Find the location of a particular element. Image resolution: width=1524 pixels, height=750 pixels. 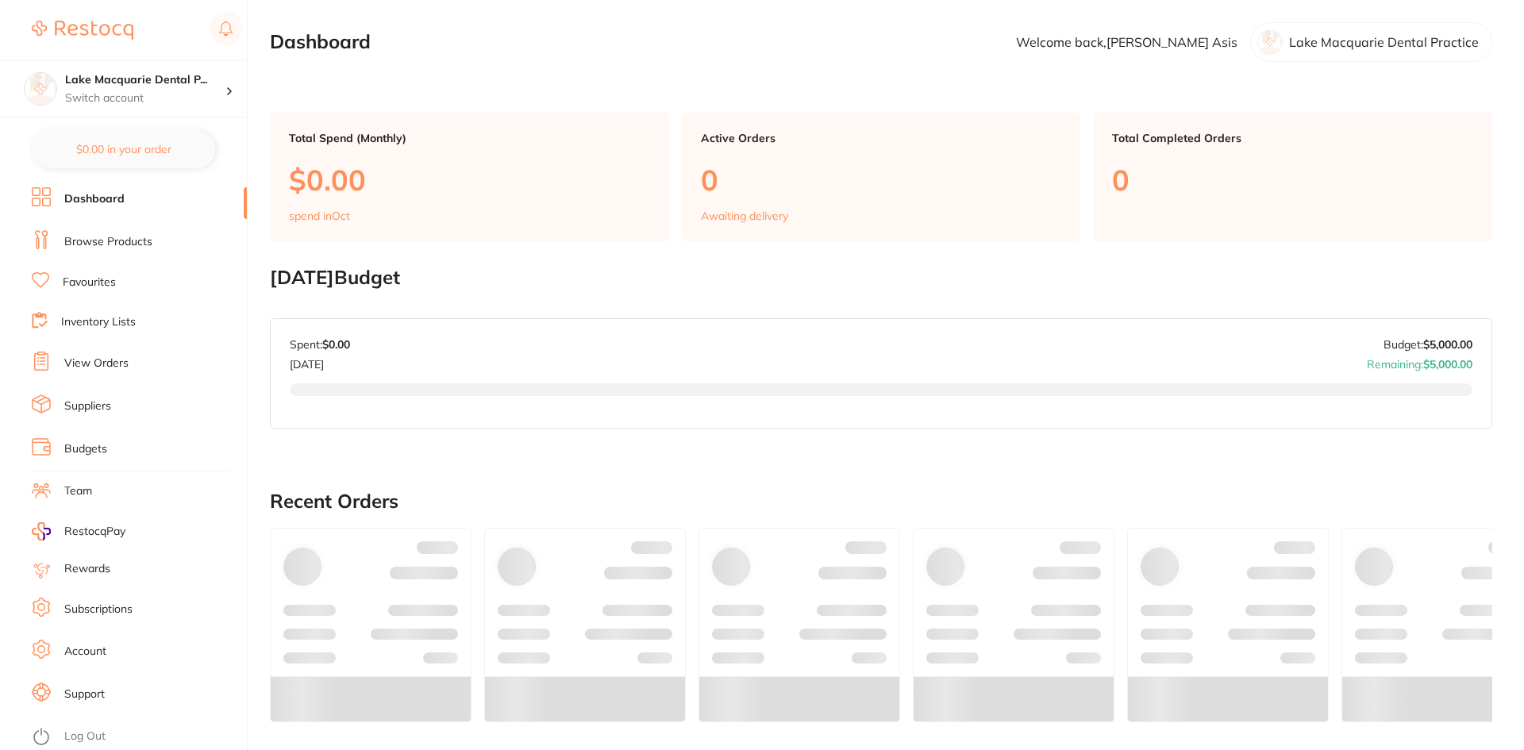

strong: $0.00 is located at coordinates (336, 344).